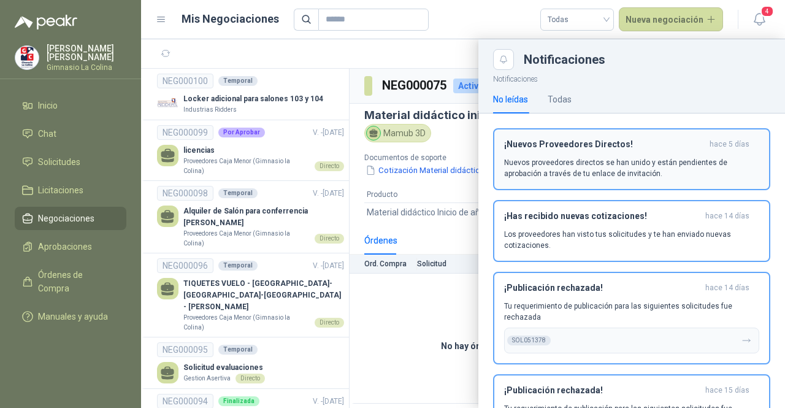 This screenshot has width=785, height=408. Describe the element at coordinates (631, 77) in the screenshot. I see `p: Notificaciones` at that location.